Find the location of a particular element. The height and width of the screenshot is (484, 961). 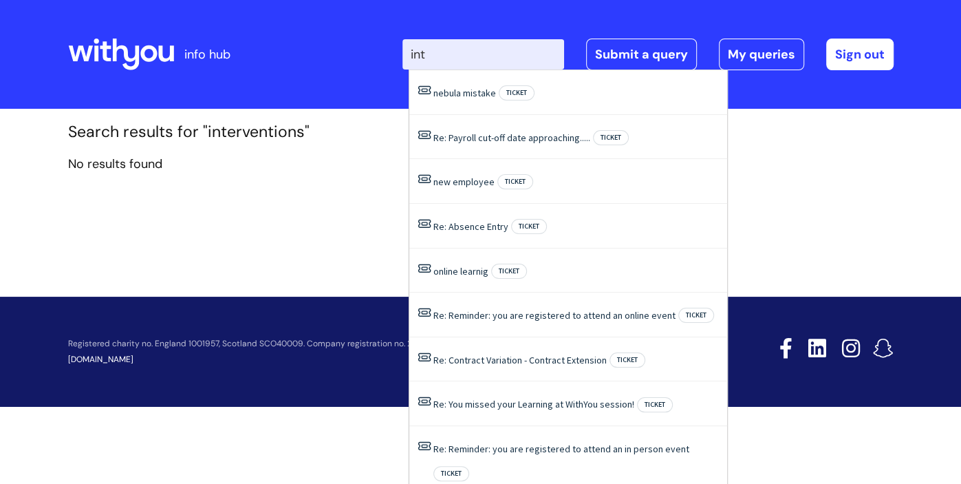

a: My queries is located at coordinates (762, 54).